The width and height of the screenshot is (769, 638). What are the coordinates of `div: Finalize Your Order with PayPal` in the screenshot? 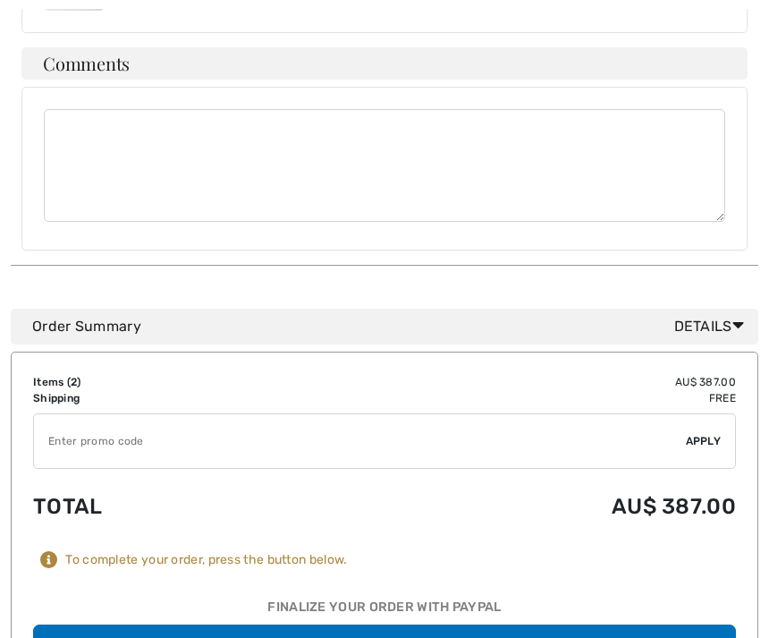 It's located at (385, 611).